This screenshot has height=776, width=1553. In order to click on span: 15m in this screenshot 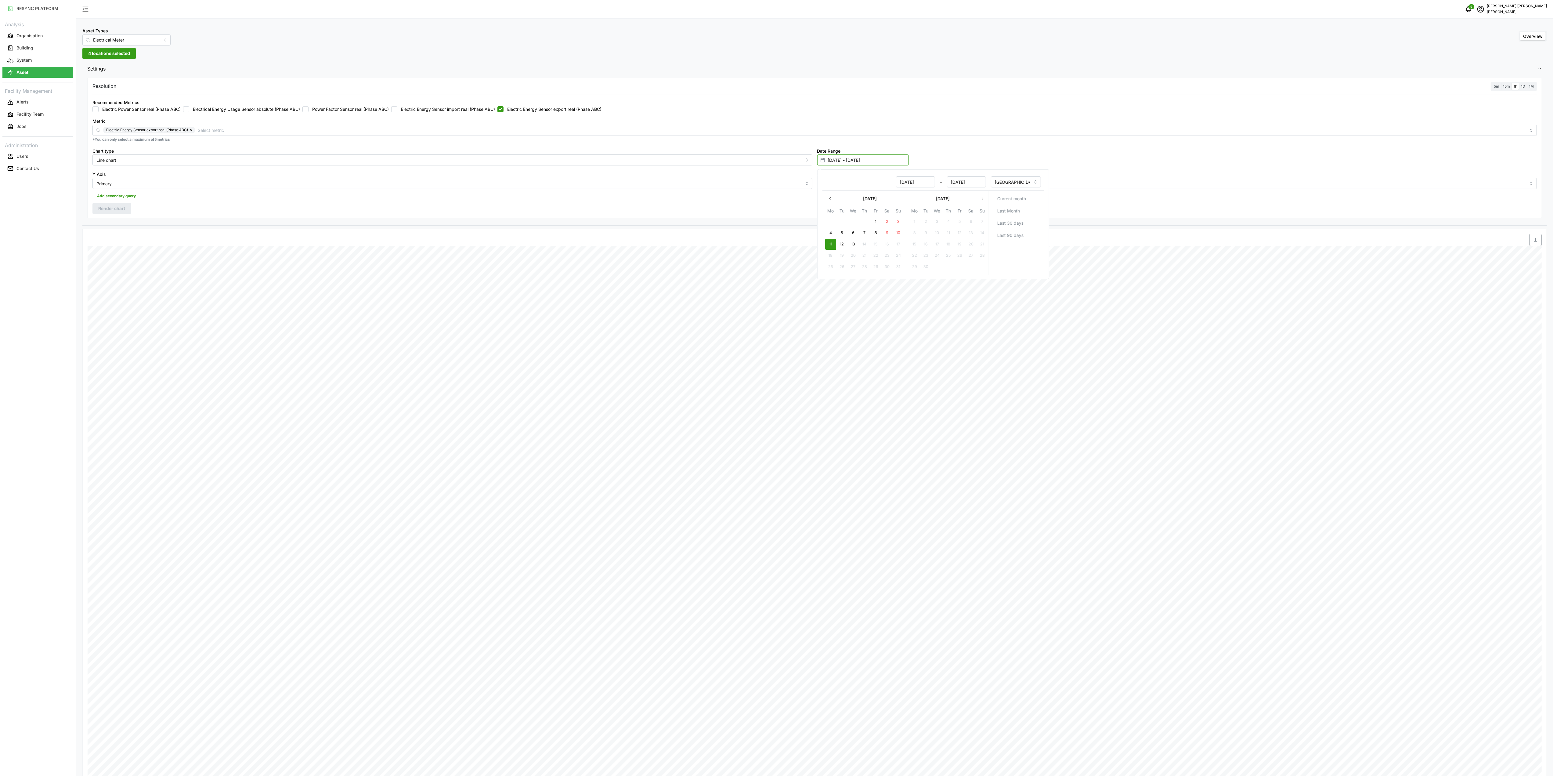, I will do `click(1506, 86)`.